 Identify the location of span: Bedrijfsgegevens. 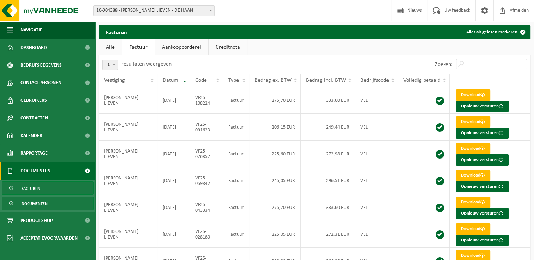
(41, 65).